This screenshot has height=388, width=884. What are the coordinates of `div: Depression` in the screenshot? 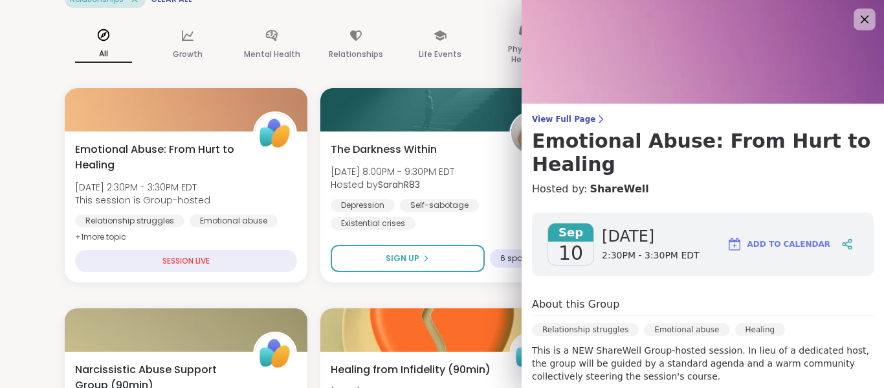 It's located at (362, 205).